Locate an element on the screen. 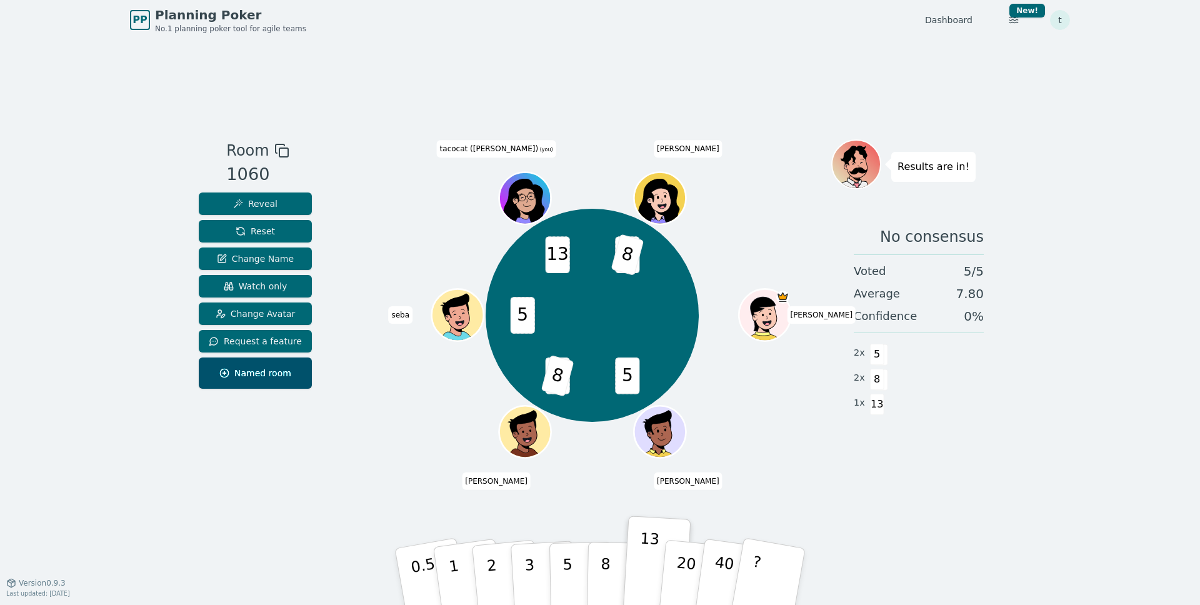  span: Confidence is located at coordinates (885, 316).